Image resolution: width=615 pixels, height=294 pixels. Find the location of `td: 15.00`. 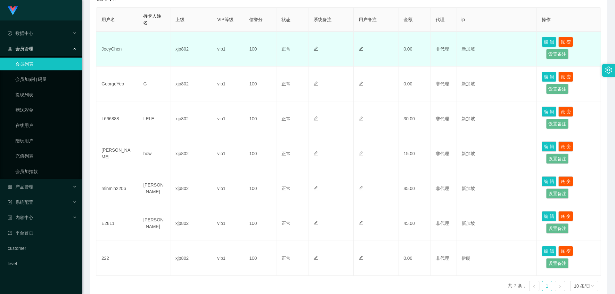

td: 15.00 is located at coordinates (415, 154).